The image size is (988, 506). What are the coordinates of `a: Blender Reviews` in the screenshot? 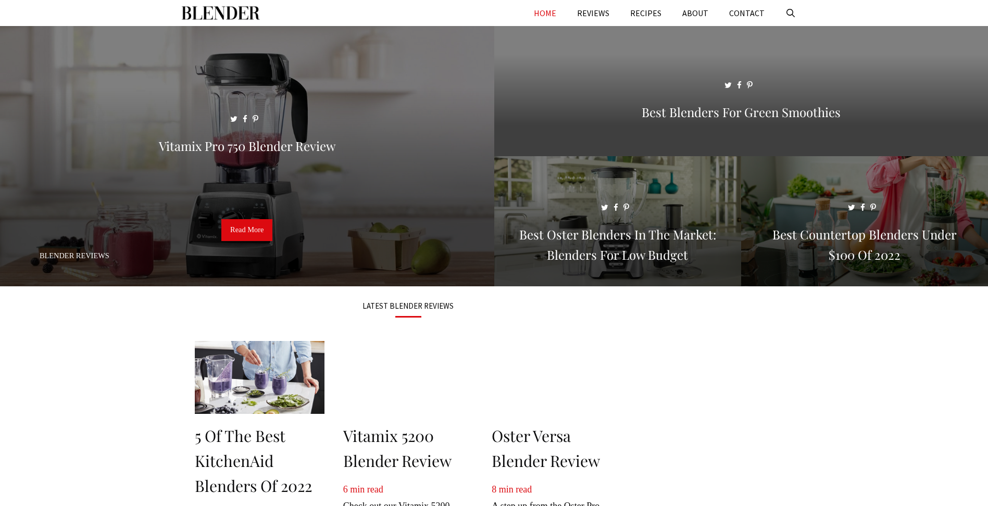 It's located at (75, 256).